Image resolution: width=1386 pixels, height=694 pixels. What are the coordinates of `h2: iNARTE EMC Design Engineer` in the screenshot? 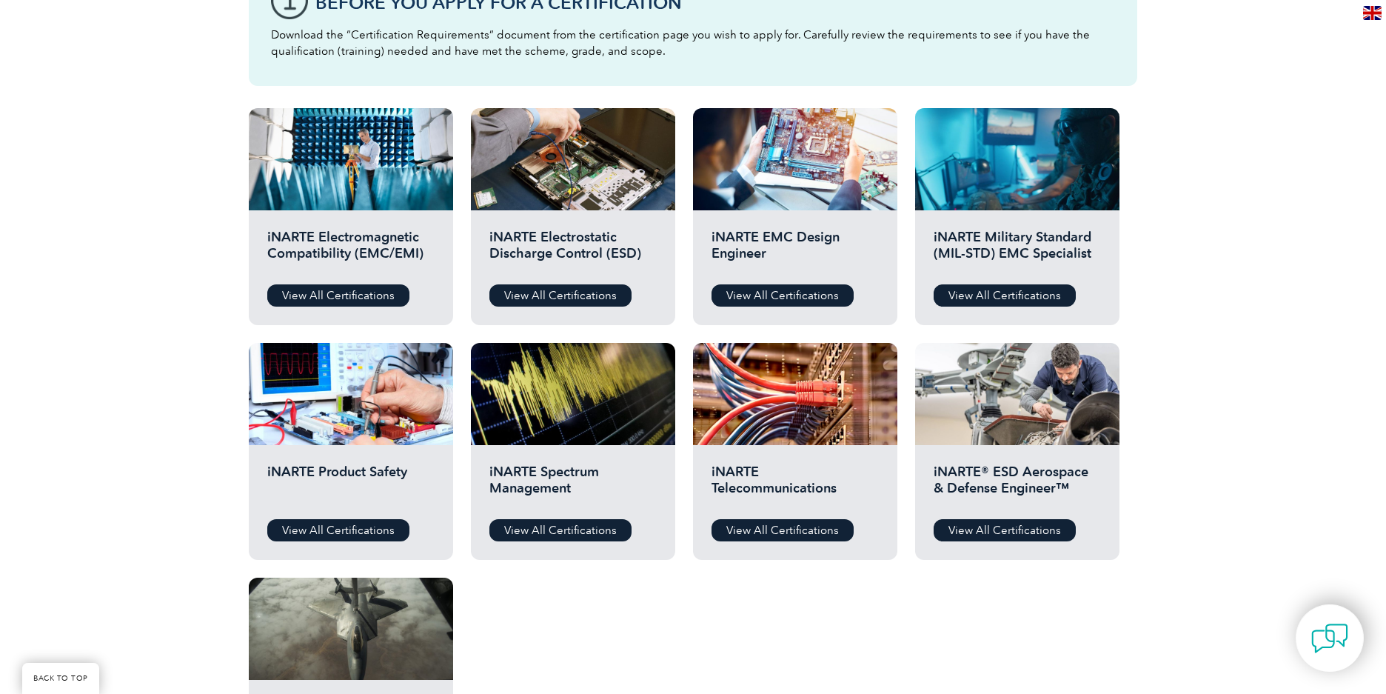 It's located at (795, 251).